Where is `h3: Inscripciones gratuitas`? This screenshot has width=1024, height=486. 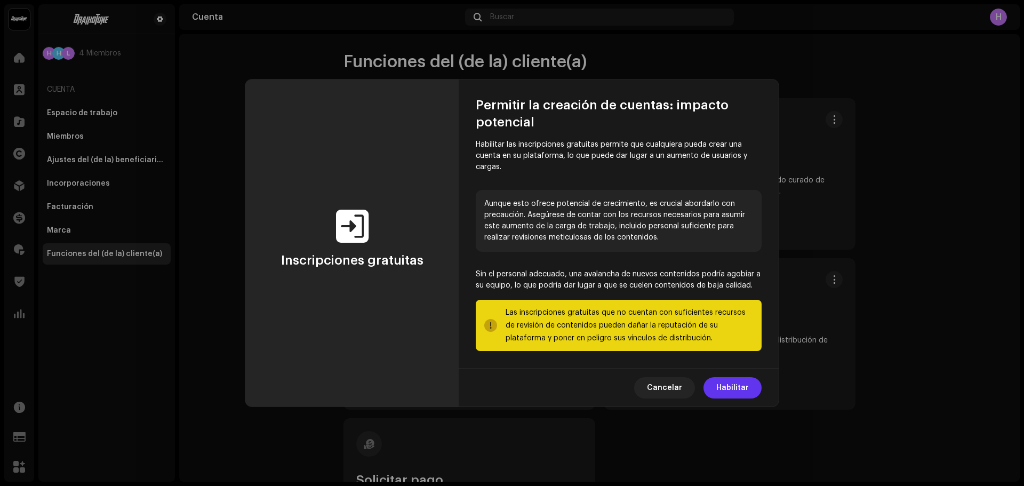
h3: Inscripciones gratuitas is located at coordinates (352, 260).